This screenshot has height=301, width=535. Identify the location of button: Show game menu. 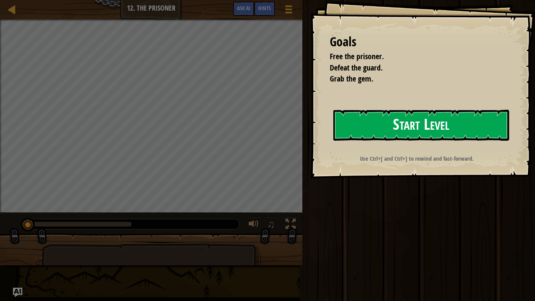
(289, 11).